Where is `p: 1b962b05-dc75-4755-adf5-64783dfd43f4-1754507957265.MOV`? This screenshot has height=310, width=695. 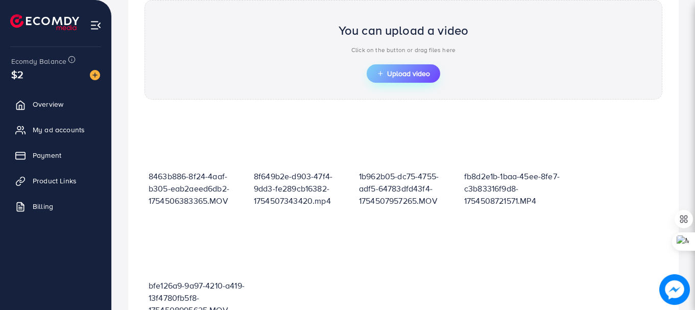
p: 1b962b05-dc75-4755-adf5-64783dfd43f4-1754507957265.MOV is located at coordinates (408, 188).